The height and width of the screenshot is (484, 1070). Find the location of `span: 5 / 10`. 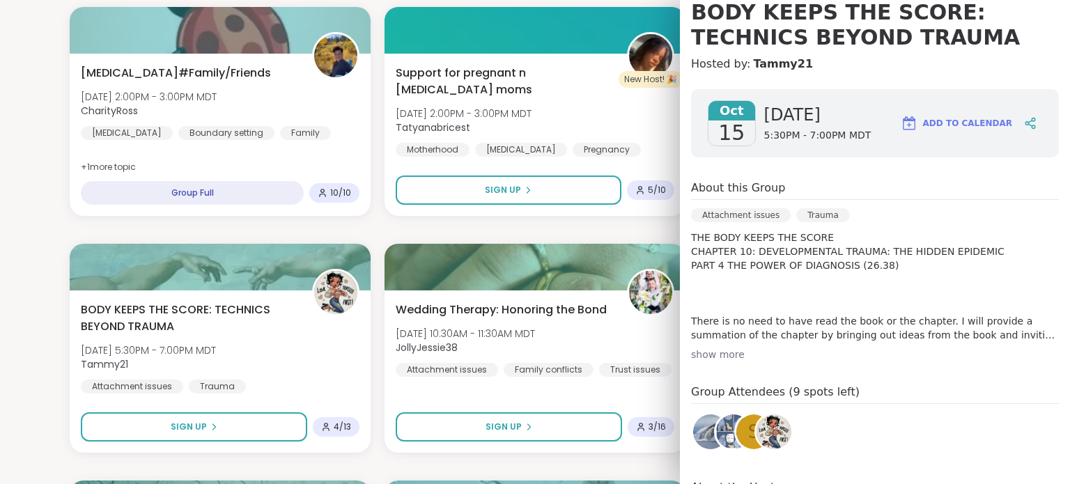

span: 5 / 10 is located at coordinates (657, 190).